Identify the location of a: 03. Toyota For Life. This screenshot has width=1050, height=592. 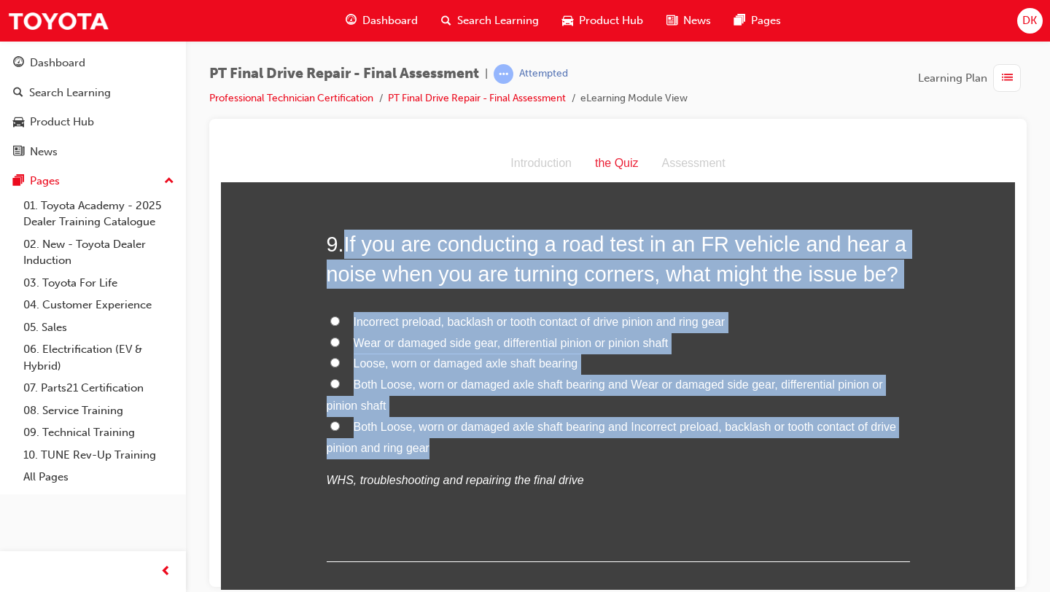
(98, 283).